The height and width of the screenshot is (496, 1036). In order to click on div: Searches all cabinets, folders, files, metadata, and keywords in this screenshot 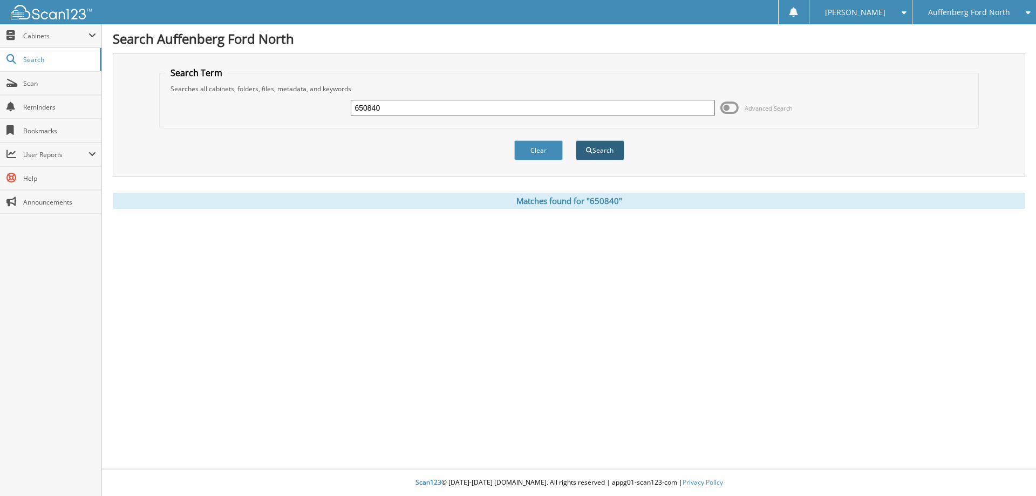, I will do `click(569, 89)`.